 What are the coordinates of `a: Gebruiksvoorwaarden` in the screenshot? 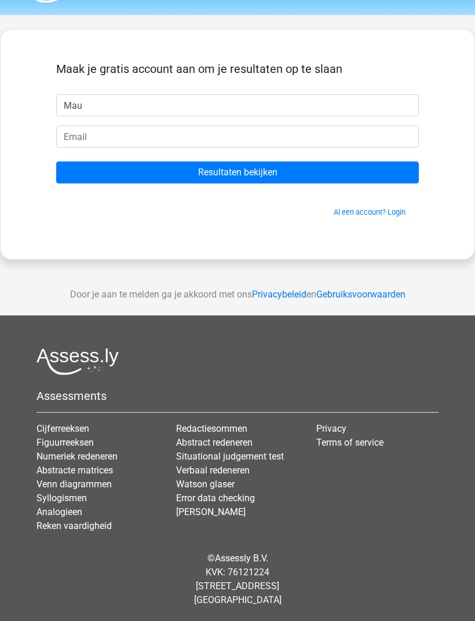 It's located at (361, 294).